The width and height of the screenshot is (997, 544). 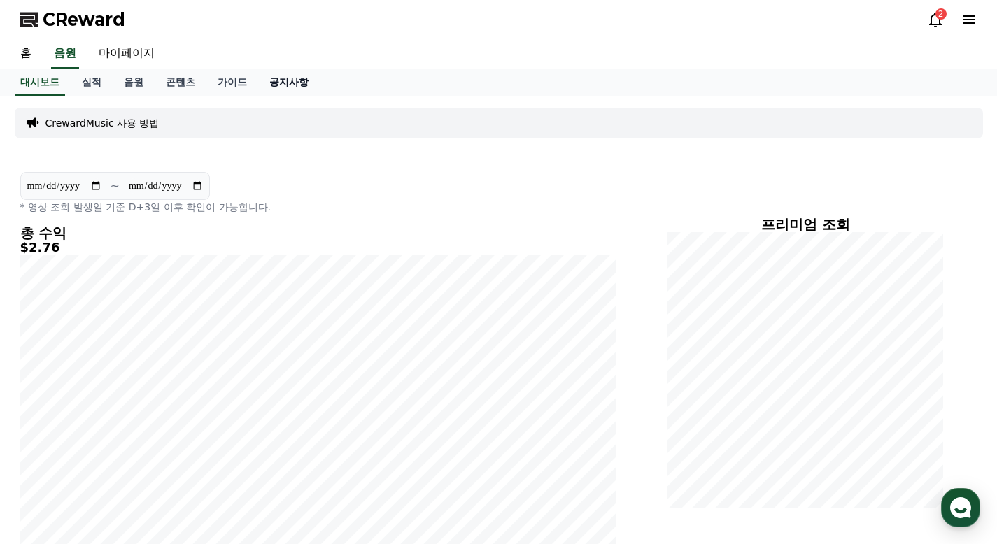 I want to click on a: 마이페이지, so click(x=127, y=54).